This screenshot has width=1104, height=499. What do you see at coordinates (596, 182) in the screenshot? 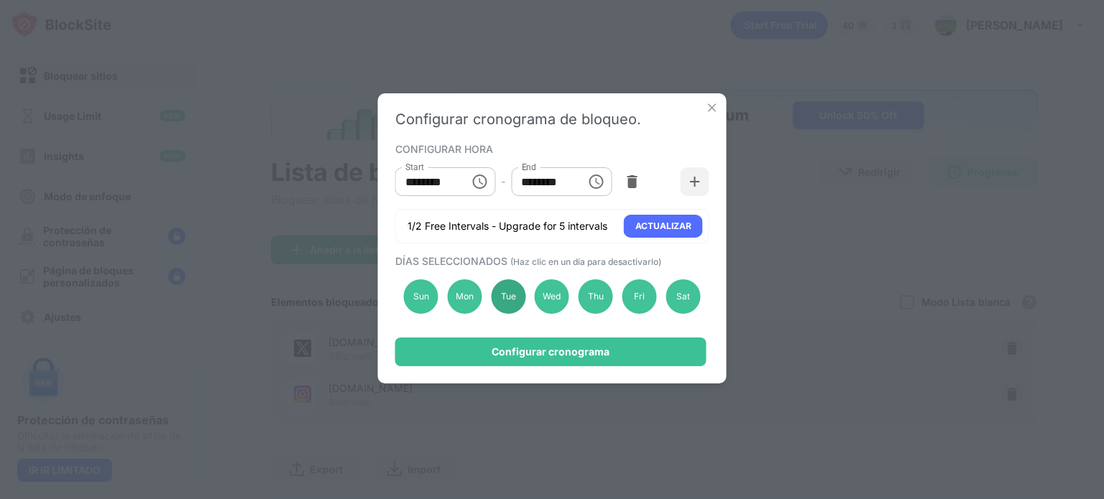
I see `button: Choose time, selected time is 8:00 PM` at bounding box center [596, 182].